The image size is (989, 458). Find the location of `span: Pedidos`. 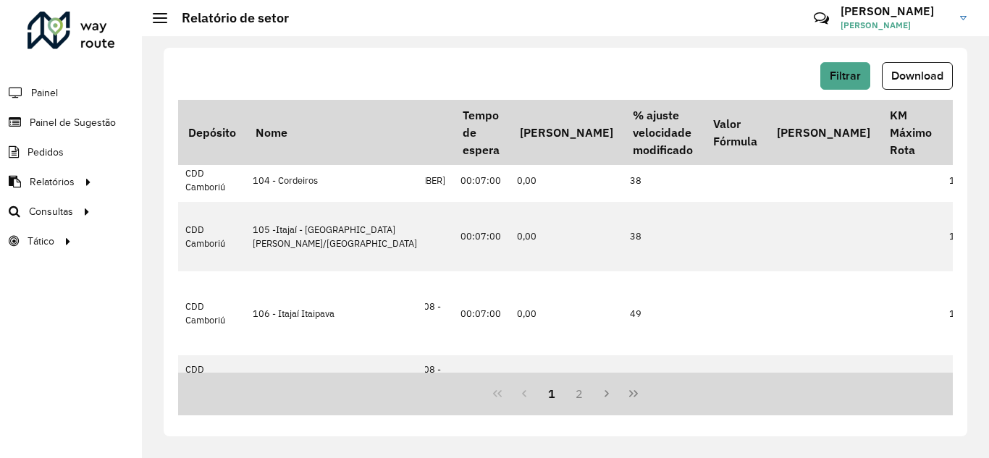

span: Pedidos is located at coordinates (46, 152).